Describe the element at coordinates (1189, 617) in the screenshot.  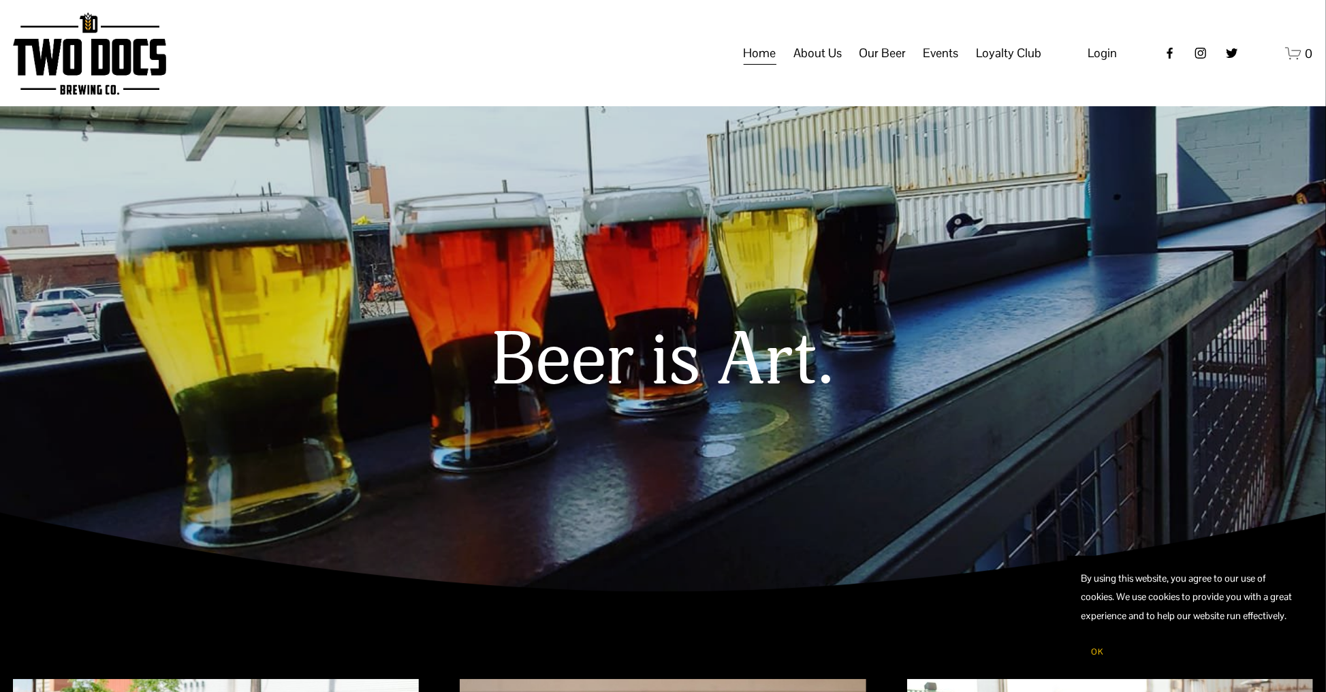
I see `section: Cookie banner` at that location.